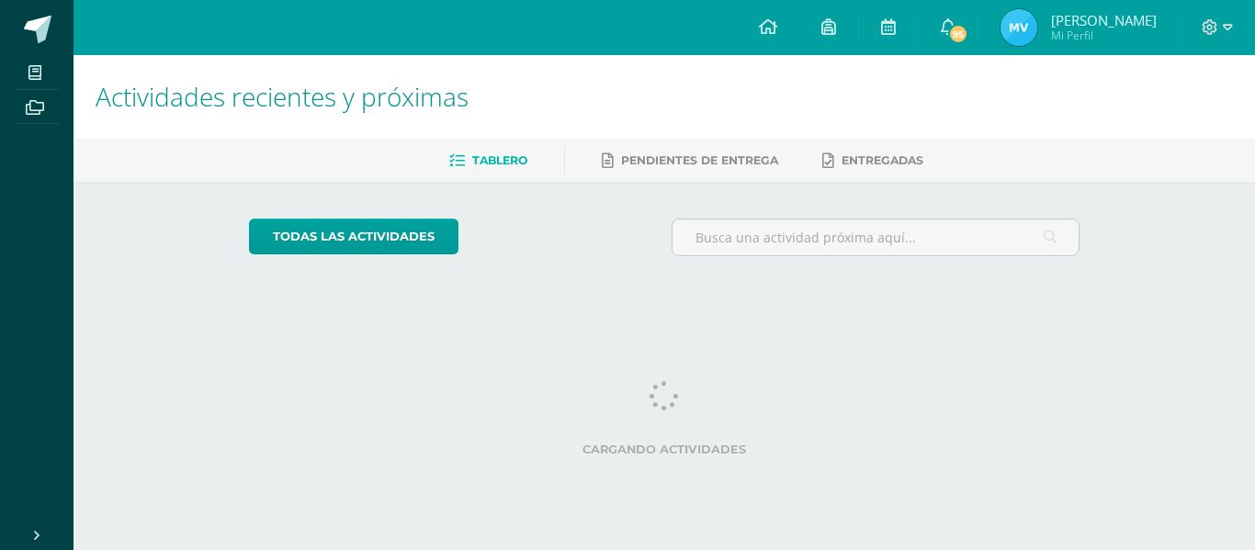 The image size is (1255, 550). What do you see at coordinates (282, 96) in the screenshot?
I see `span: Actividades recientes y próximas` at bounding box center [282, 96].